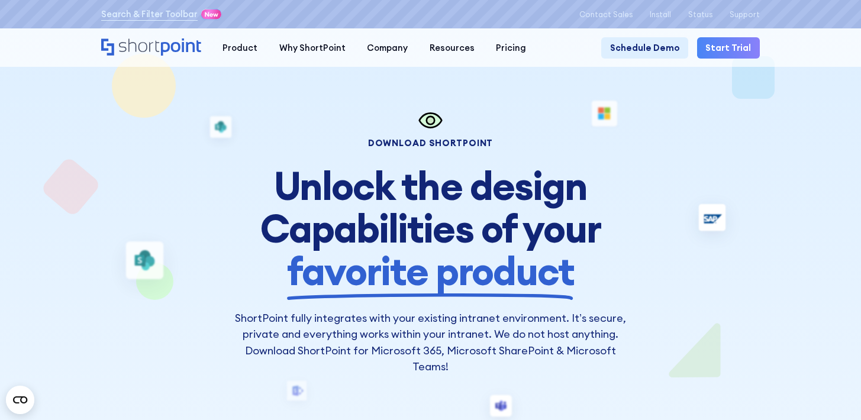 Image resolution: width=861 pixels, height=420 pixels. What do you see at coordinates (754, 351) in the screenshot?
I see `div: Chat Widget` at bounding box center [754, 351].